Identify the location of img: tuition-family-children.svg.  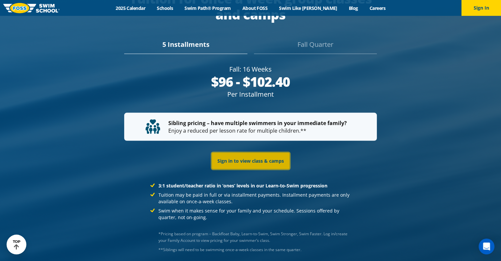
(153, 127).